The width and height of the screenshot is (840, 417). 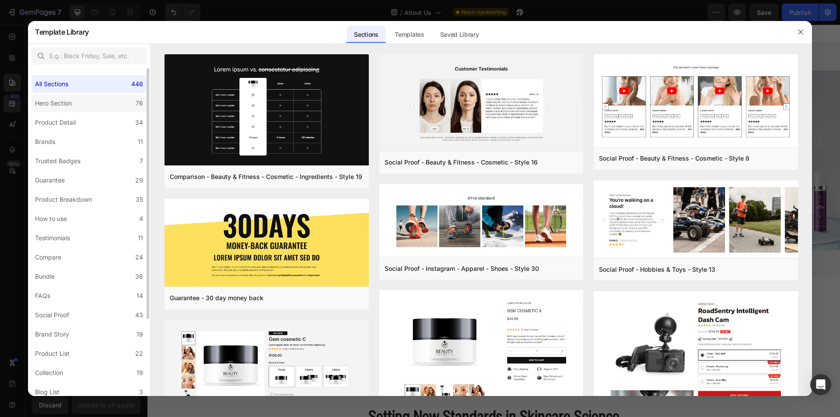 I want to click on img: gempages_577943635312509456-cd0a462e-1ecc-4b51-9054-0ad08781a696.webp, so click(x=545, y=136).